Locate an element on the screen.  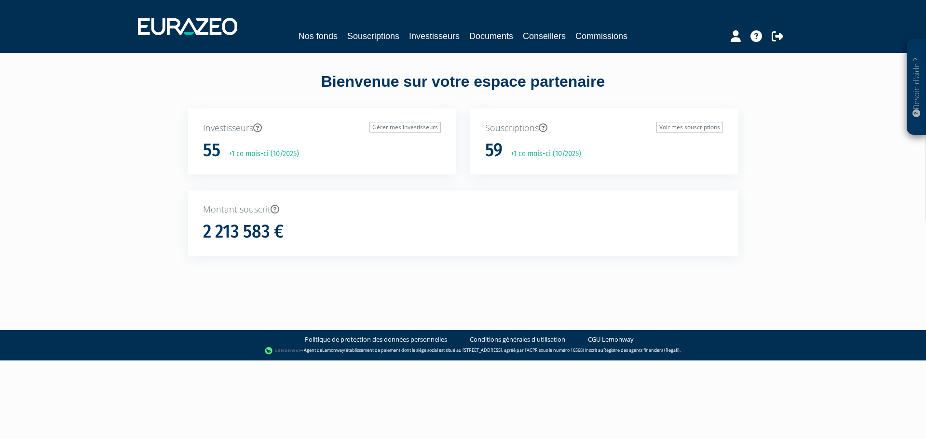
img: 1732889491-logotype_eurazeo_blanc_rvb.png is located at coordinates (188, 27).